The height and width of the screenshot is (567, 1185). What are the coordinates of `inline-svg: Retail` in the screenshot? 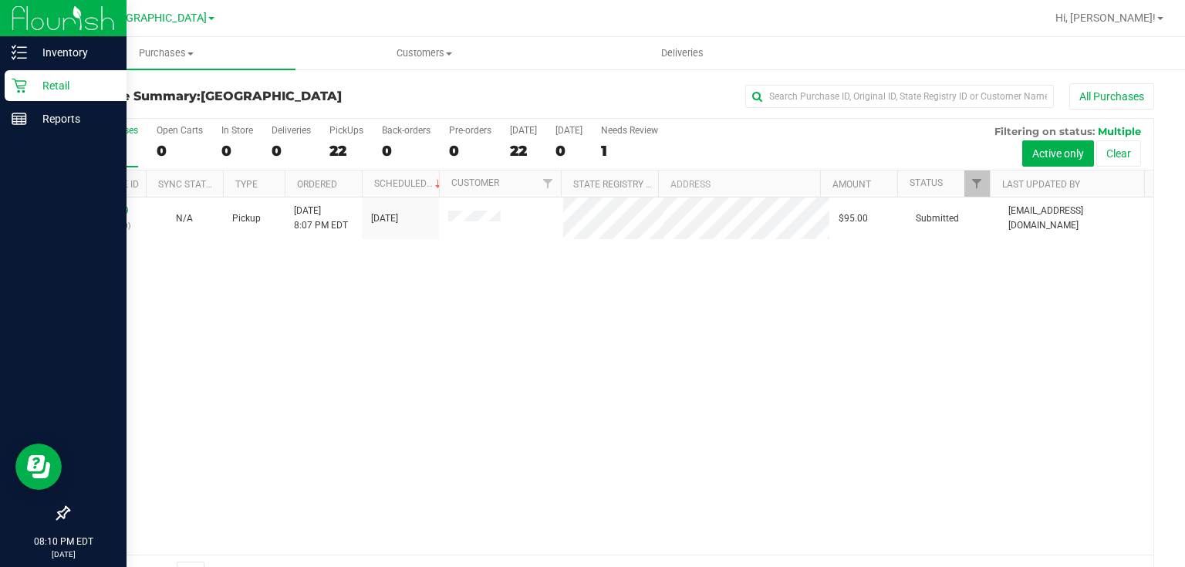 It's located at (19, 86).